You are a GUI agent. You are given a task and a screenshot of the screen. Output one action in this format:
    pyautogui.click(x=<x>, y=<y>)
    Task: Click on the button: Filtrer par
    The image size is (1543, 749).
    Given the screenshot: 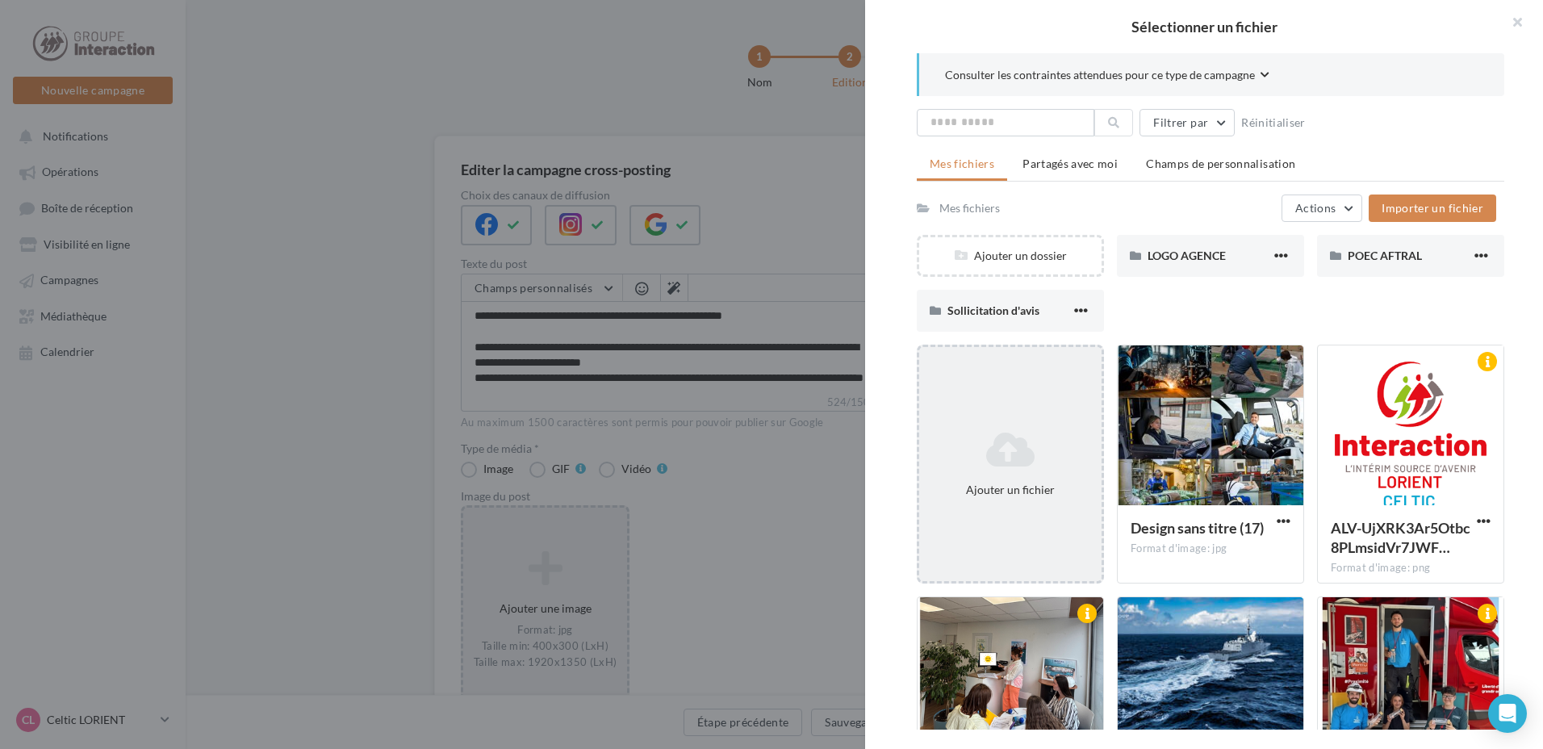 What is the action you would take?
    pyautogui.click(x=1187, y=123)
    